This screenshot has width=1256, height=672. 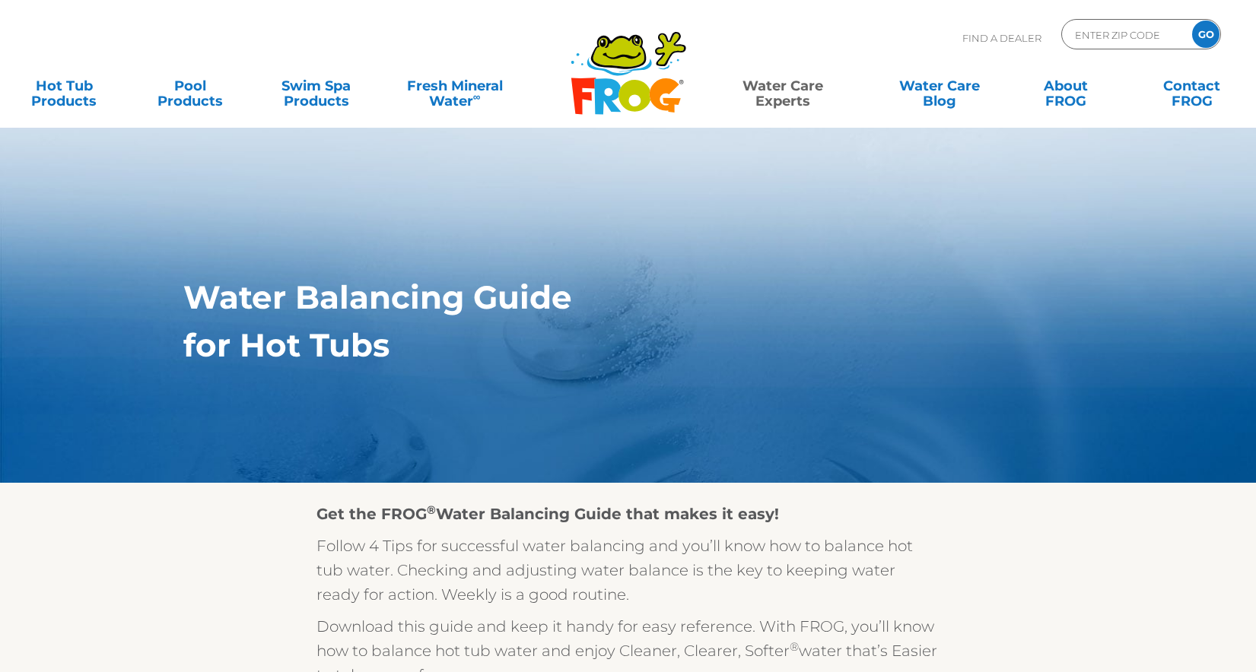 I want to click on a: Fresh MineralWater∞, so click(x=454, y=86).